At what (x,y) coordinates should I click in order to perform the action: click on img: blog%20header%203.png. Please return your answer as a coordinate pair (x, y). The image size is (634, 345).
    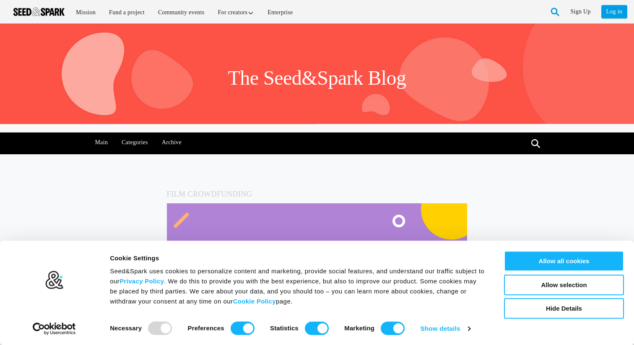
    Looking at the image, I should click on (317, 268).